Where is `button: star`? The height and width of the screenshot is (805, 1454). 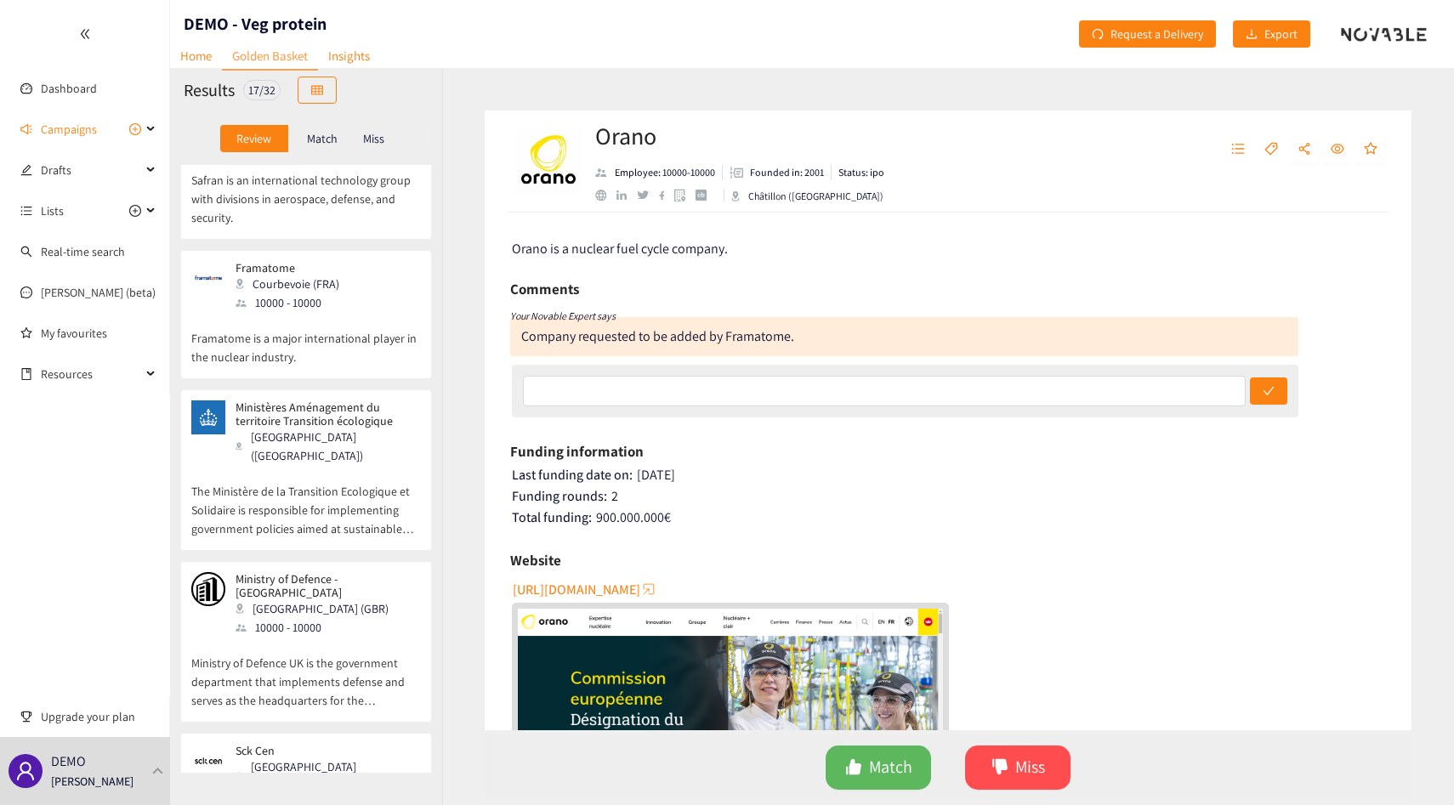 button: star is located at coordinates (1370, 150).